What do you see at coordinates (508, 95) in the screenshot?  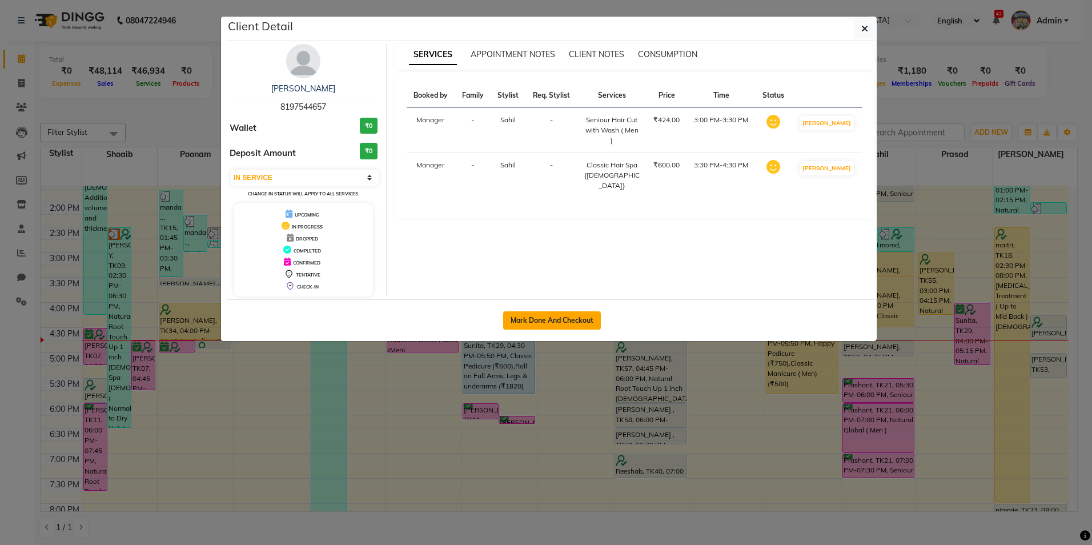 I see `th: Stylist` at bounding box center [508, 95].